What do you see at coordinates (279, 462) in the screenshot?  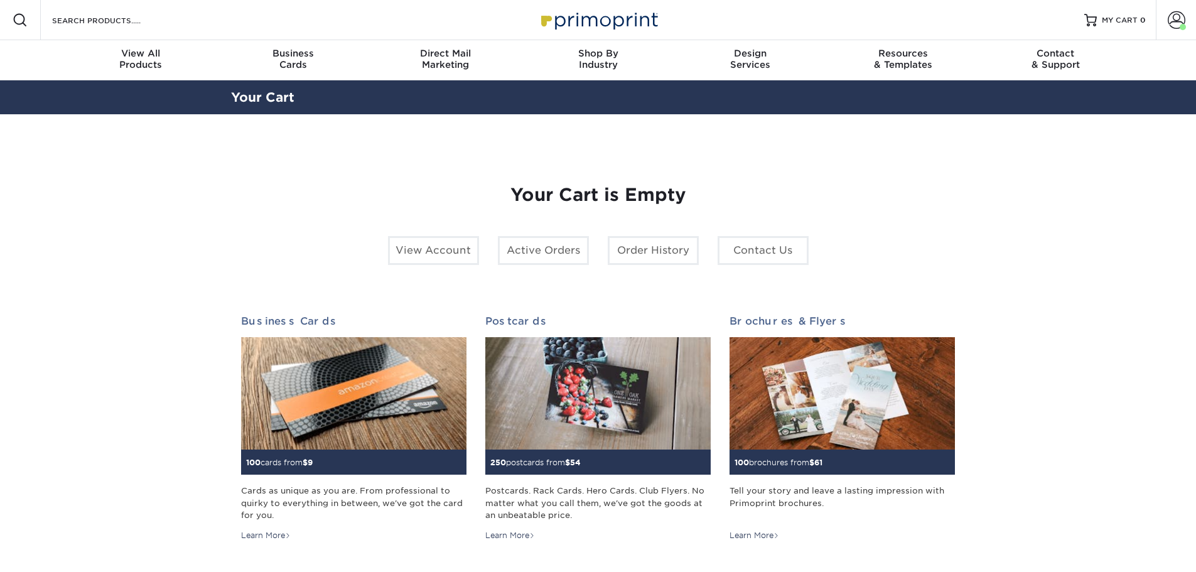 I see `small: cards from` at bounding box center [279, 462].